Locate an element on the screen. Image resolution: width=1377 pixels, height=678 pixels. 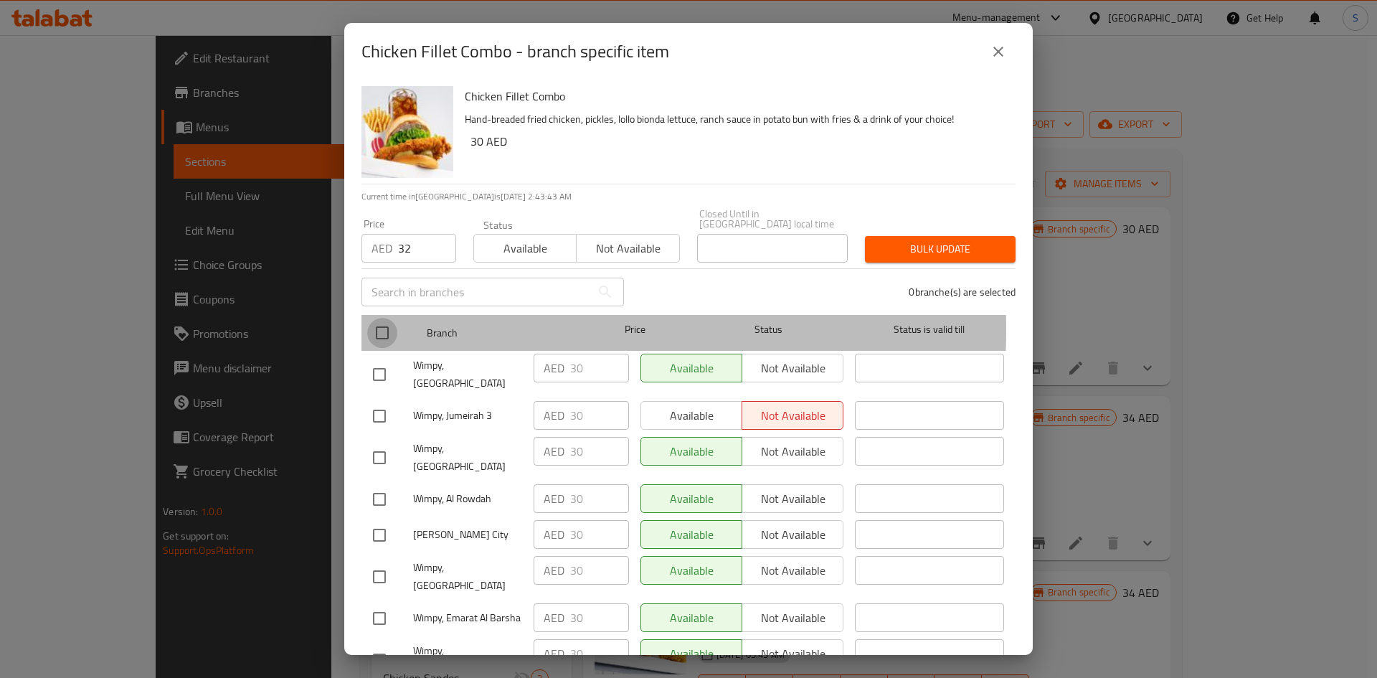
img: Chicken Fillet Combo is located at coordinates (407, 132).